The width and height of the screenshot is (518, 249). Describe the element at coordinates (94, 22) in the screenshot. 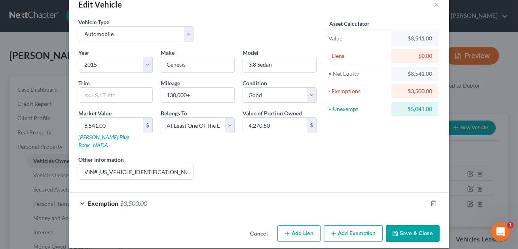

I see `label: Vehicle Type` at that location.